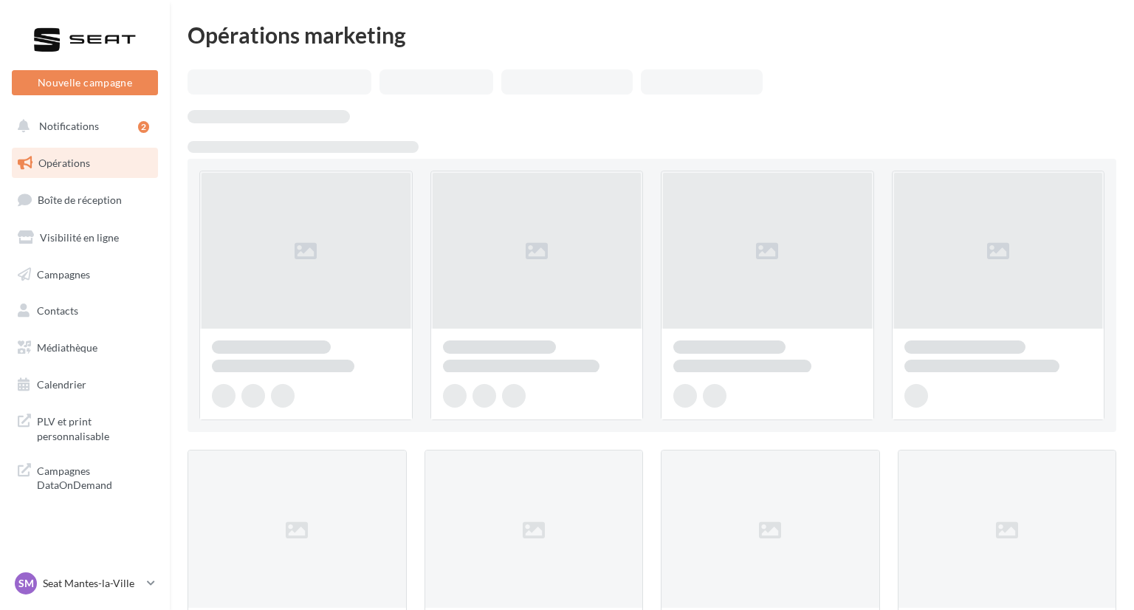 This screenshot has width=1134, height=610. I want to click on span: Campagnes, so click(63, 273).